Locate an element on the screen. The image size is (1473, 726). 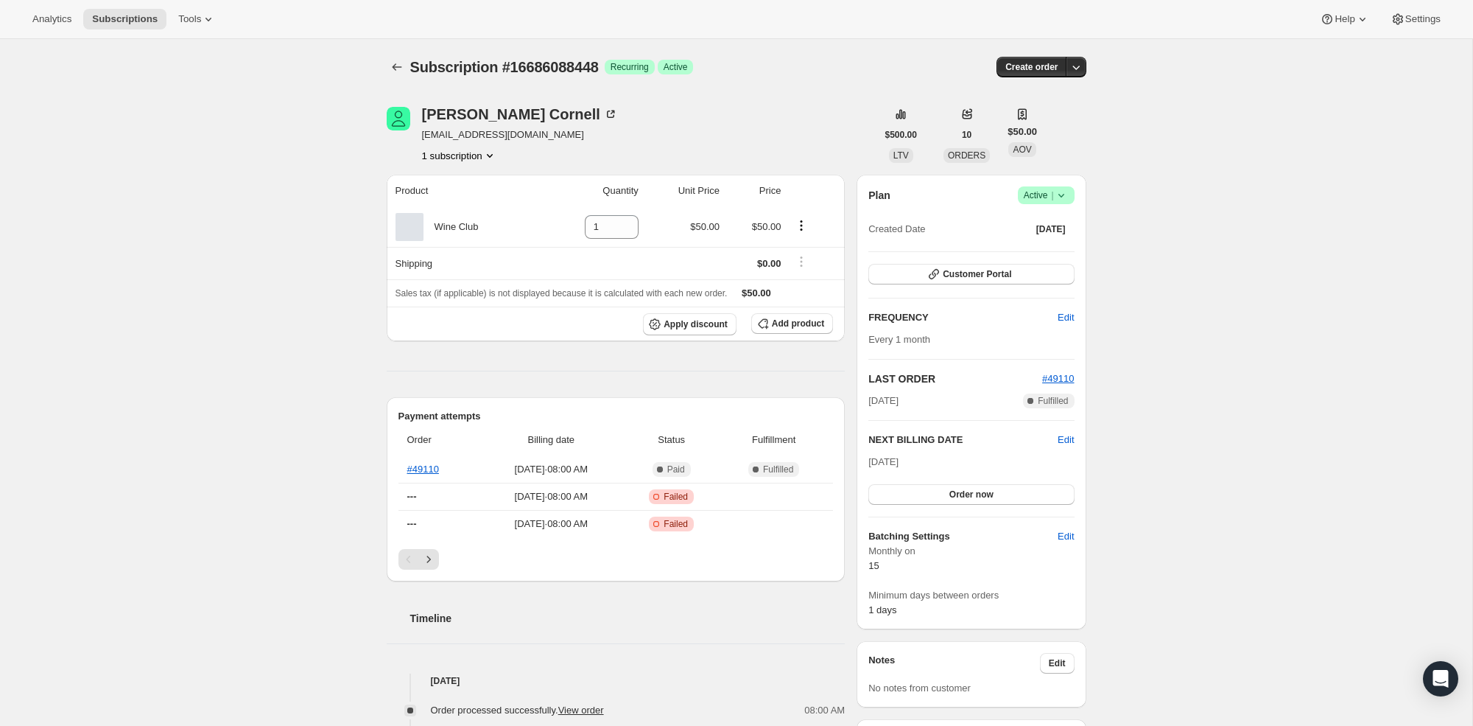
th: Quantity is located at coordinates (592, 191).